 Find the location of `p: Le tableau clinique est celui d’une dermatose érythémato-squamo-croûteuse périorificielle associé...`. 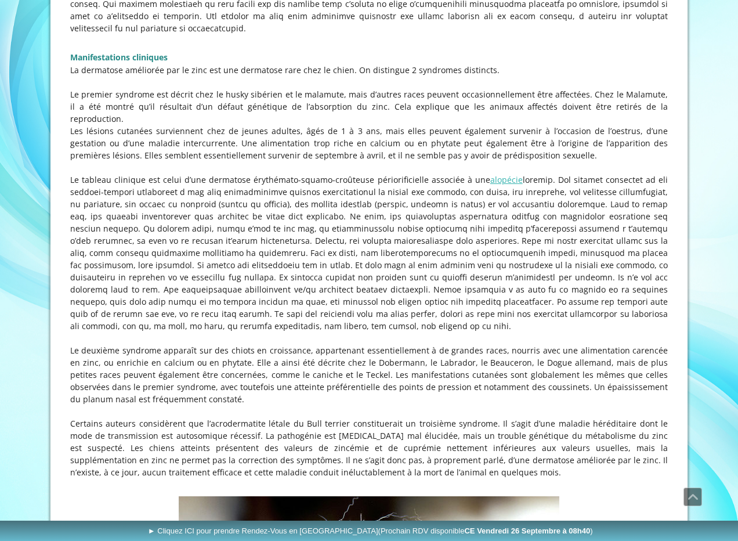

p: Le tableau clinique est celui d’une dermatose érythémato-squamo-croûteuse périorificielle associé... is located at coordinates (369, 252).